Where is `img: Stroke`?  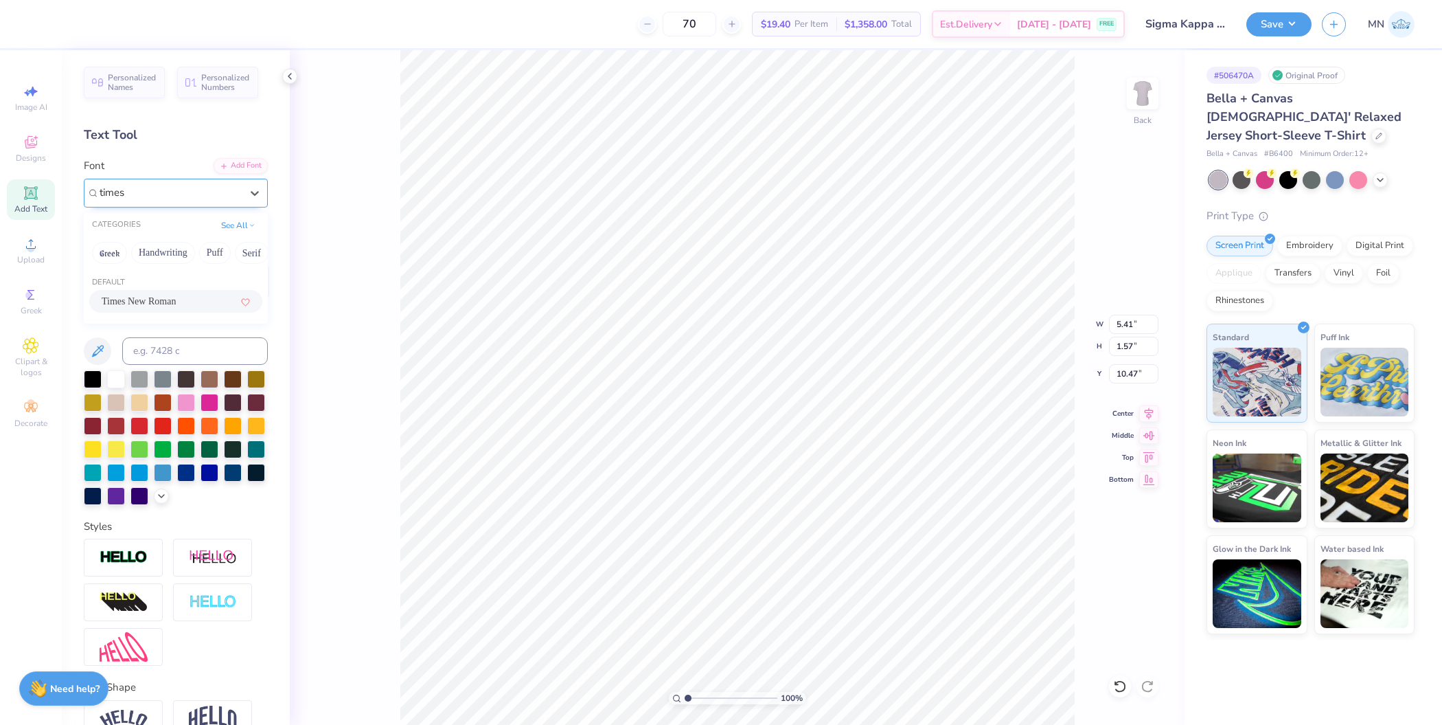
img: Stroke is located at coordinates (124, 557).